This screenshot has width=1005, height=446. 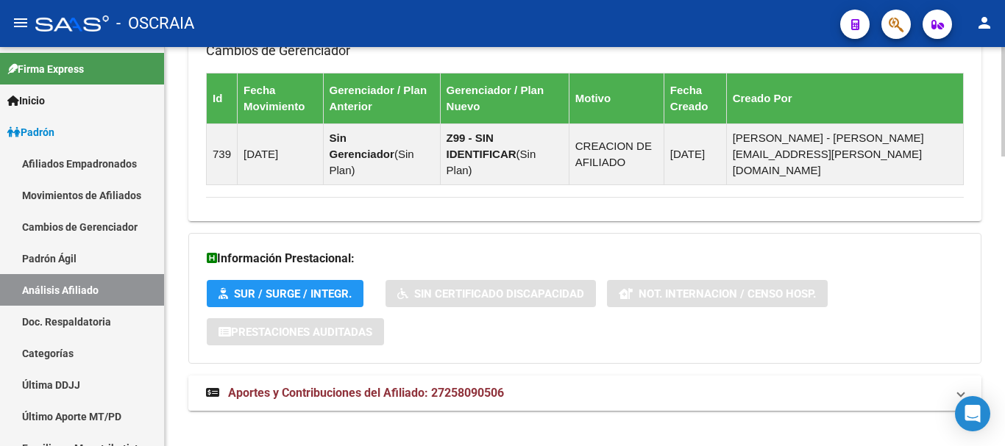 What do you see at coordinates (504, 98) in the screenshot?
I see `th: Gerenciador / Plan Nuevo` at bounding box center [504, 98].